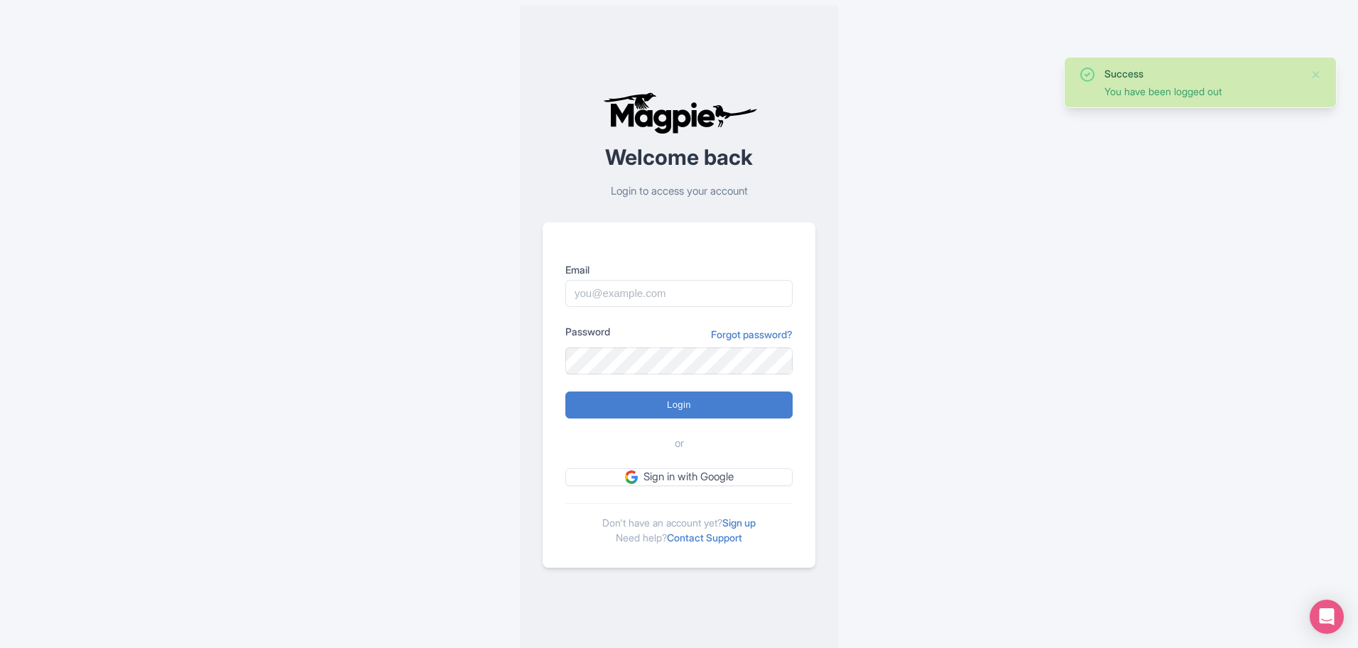 Image resolution: width=1358 pixels, height=648 pixels. I want to click on label: Email, so click(679, 269).